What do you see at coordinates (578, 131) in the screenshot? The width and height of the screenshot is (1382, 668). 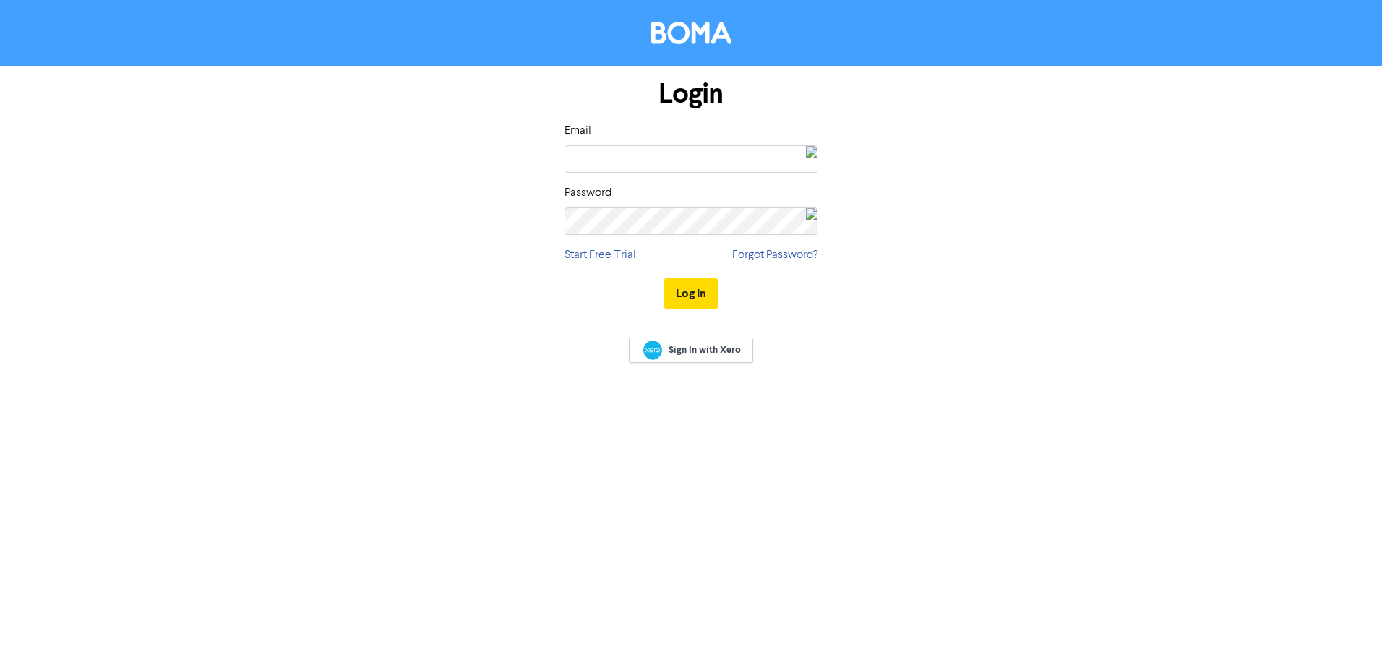 I see `label: Email` at bounding box center [578, 131].